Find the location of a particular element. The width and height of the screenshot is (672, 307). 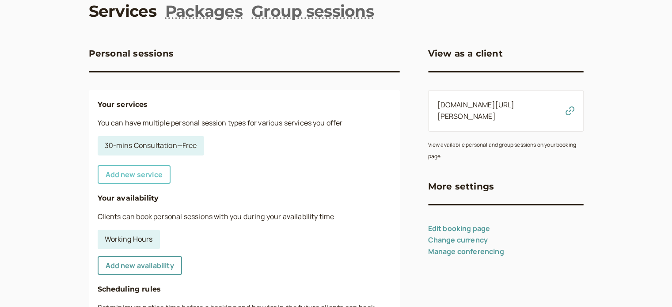

a: Working Hours is located at coordinates (129, 240).